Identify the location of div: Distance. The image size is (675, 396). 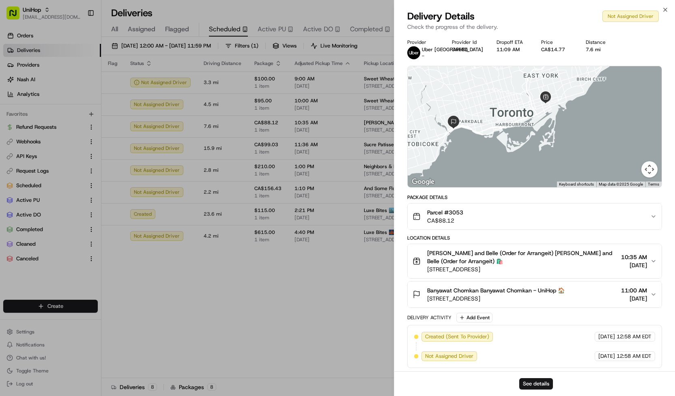
(602, 42).